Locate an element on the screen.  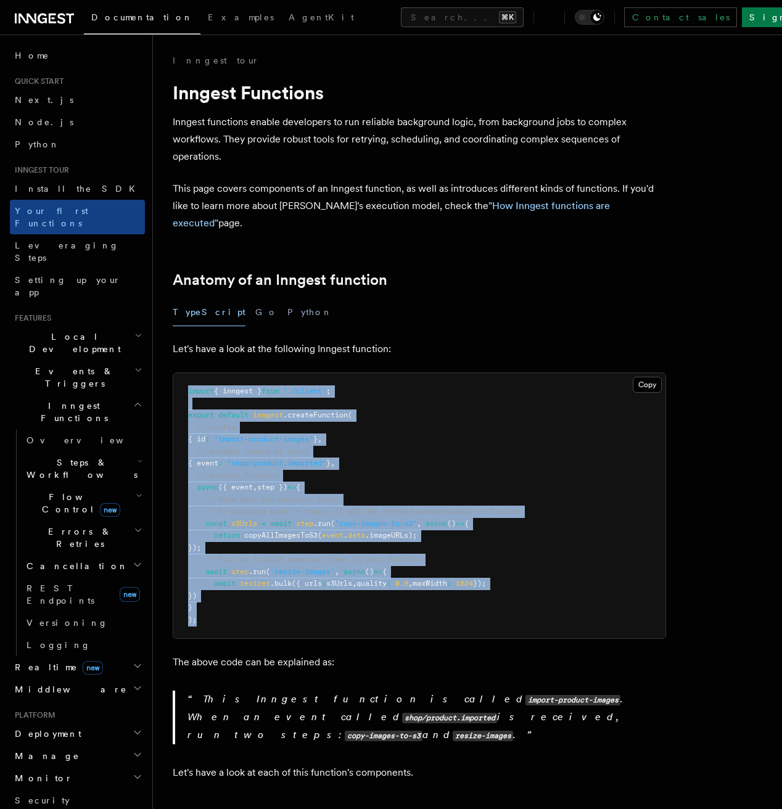
span: Quick start is located at coordinates (36, 81).